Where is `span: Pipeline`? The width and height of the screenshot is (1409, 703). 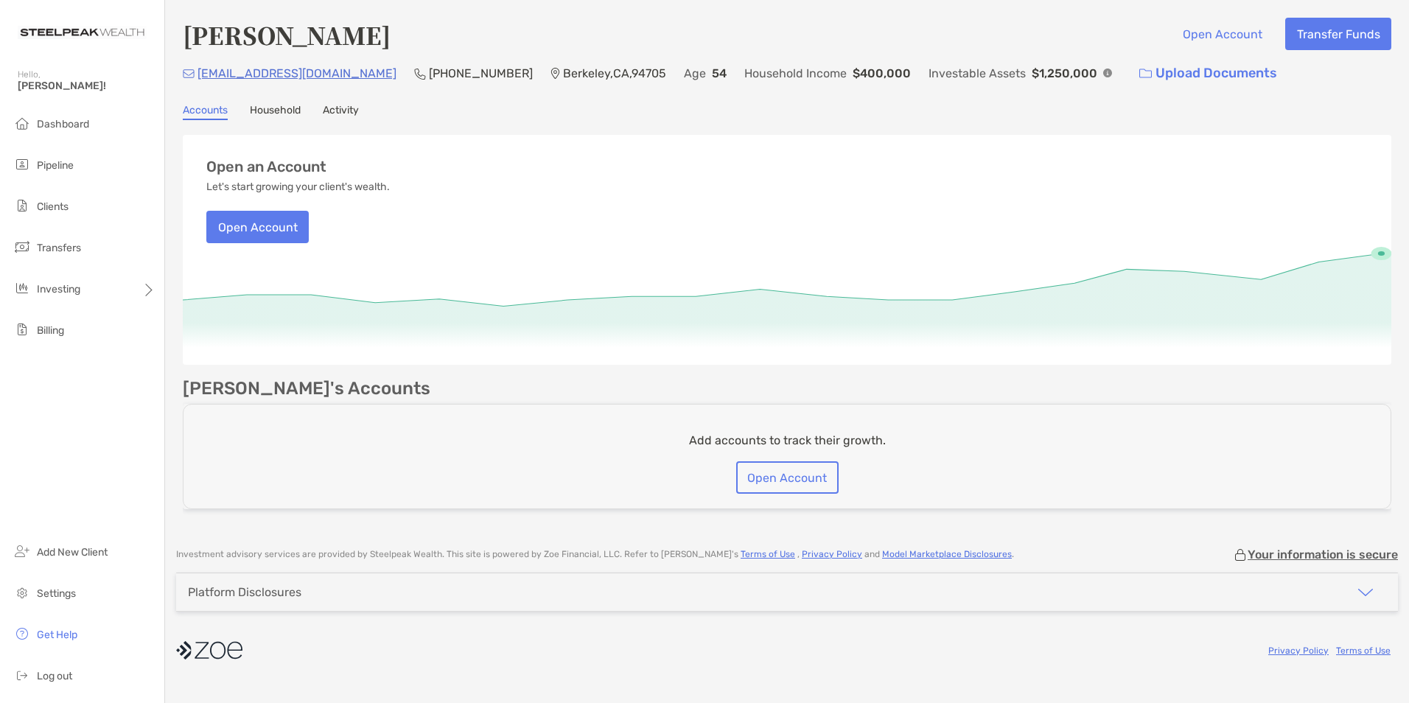 span: Pipeline is located at coordinates (55, 165).